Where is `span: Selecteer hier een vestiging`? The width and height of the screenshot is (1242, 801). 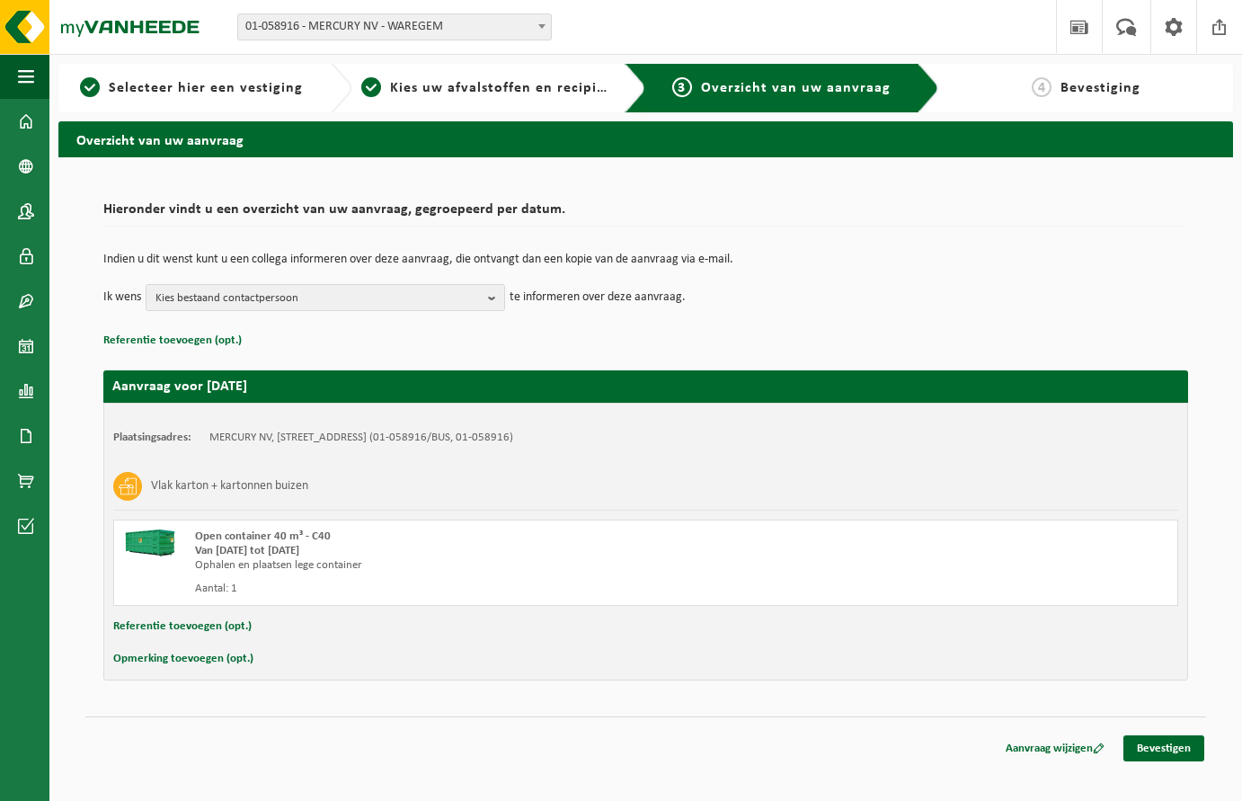 span: Selecteer hier een vestiging is located at coordinates (206, 88).